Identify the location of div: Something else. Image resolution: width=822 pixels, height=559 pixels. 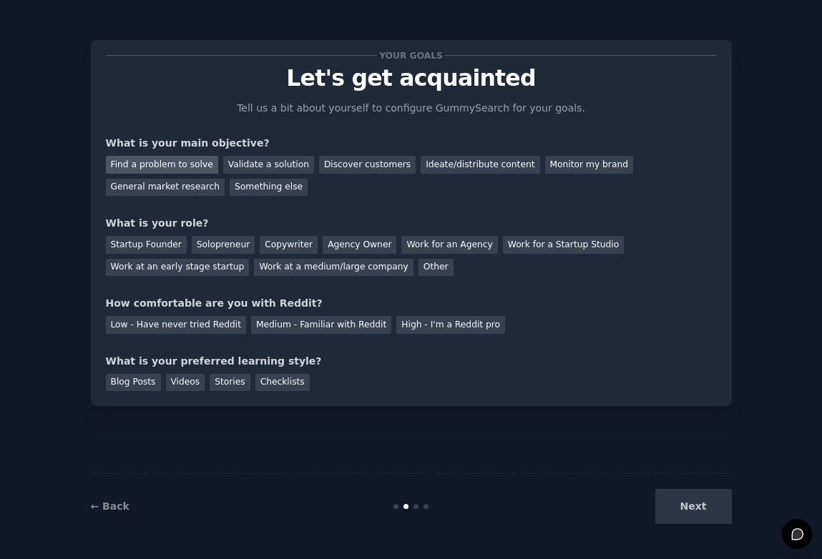
(268, 187).